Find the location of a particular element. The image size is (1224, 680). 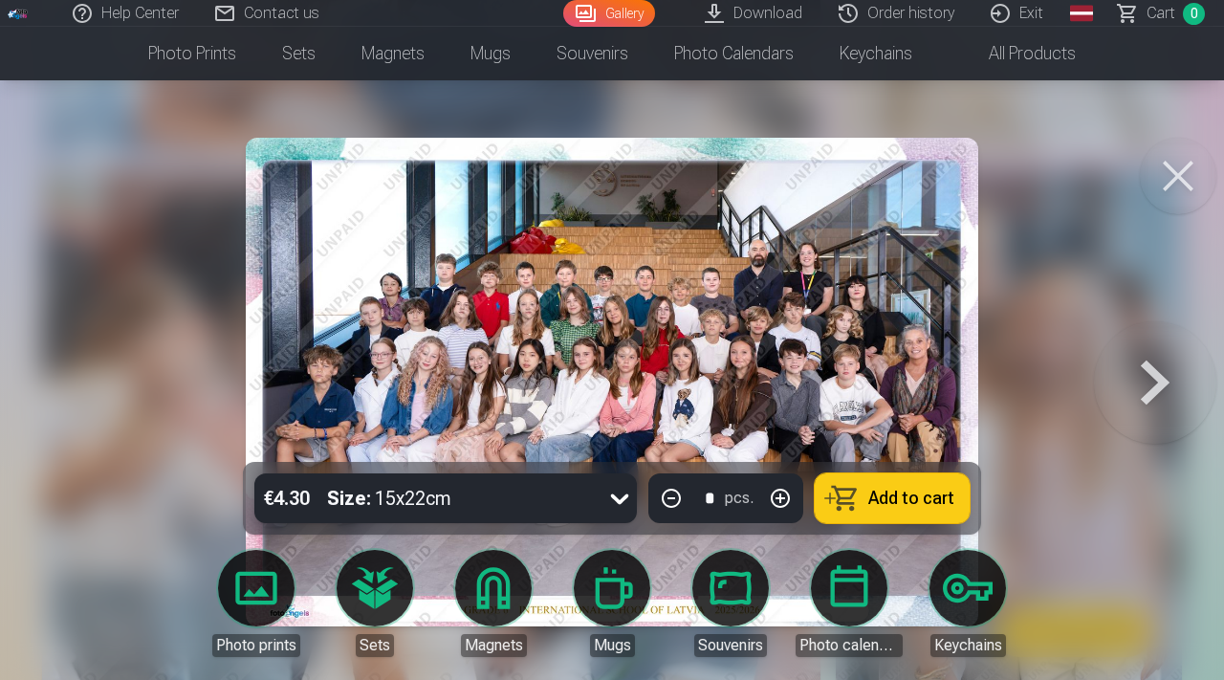

font: All products is located at coordinates (1032, 53).